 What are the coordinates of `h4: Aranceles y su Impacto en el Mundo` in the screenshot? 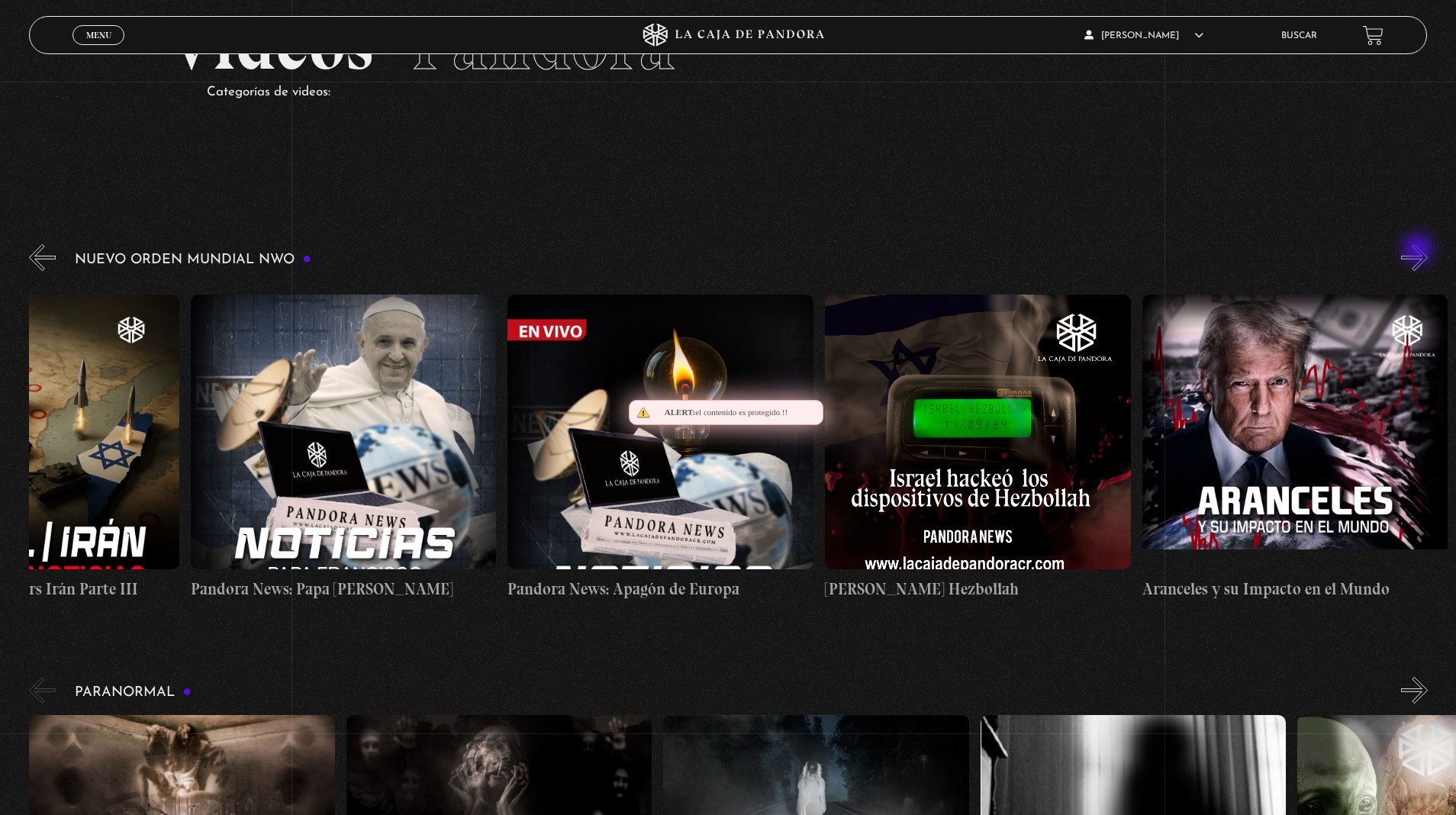 It's located at (1295, 589).